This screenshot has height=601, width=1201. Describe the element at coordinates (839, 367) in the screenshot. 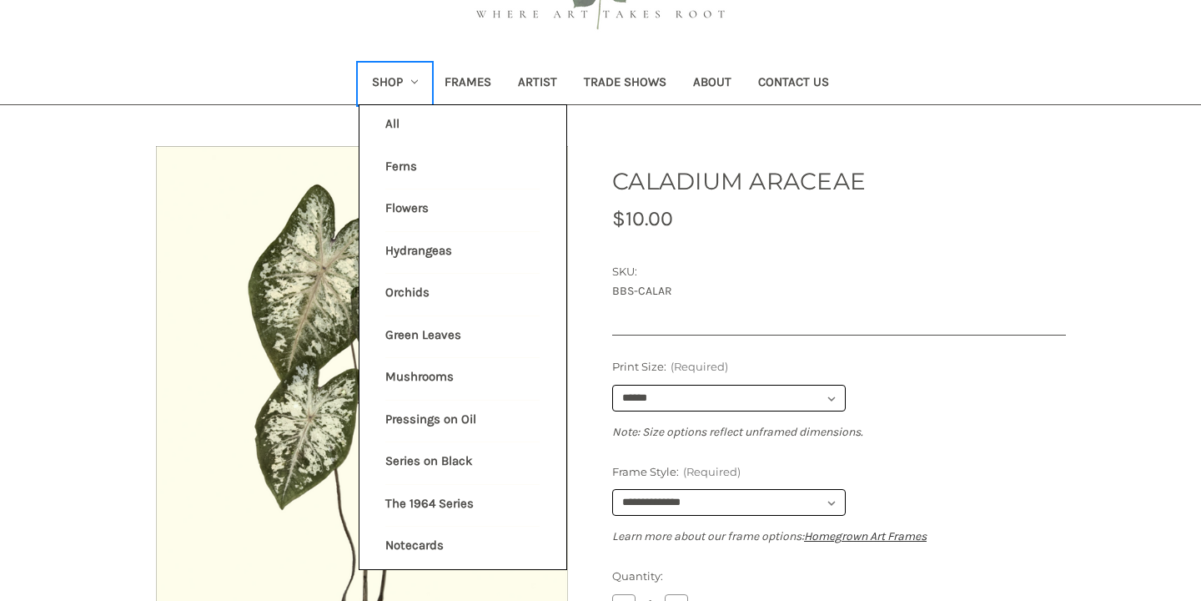

I see `label: Print Size:` at that location.